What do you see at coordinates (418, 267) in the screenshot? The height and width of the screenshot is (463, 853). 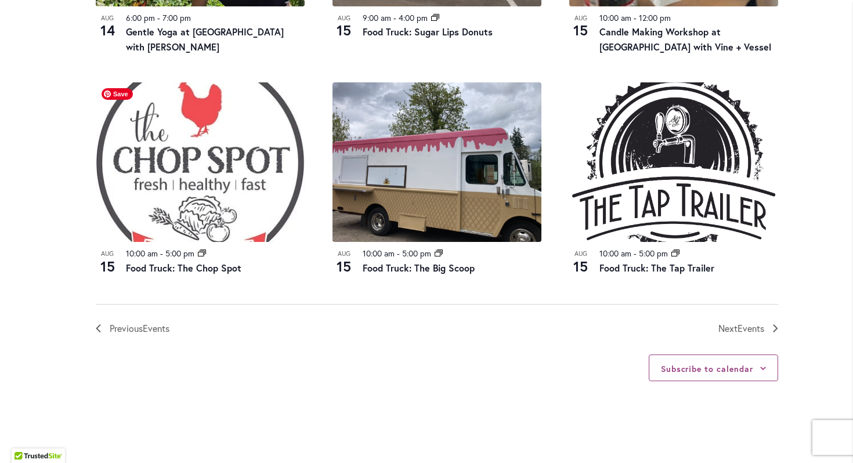 I see `a: Food Truck: The Big Scoop` at bounding box center [418, 267].